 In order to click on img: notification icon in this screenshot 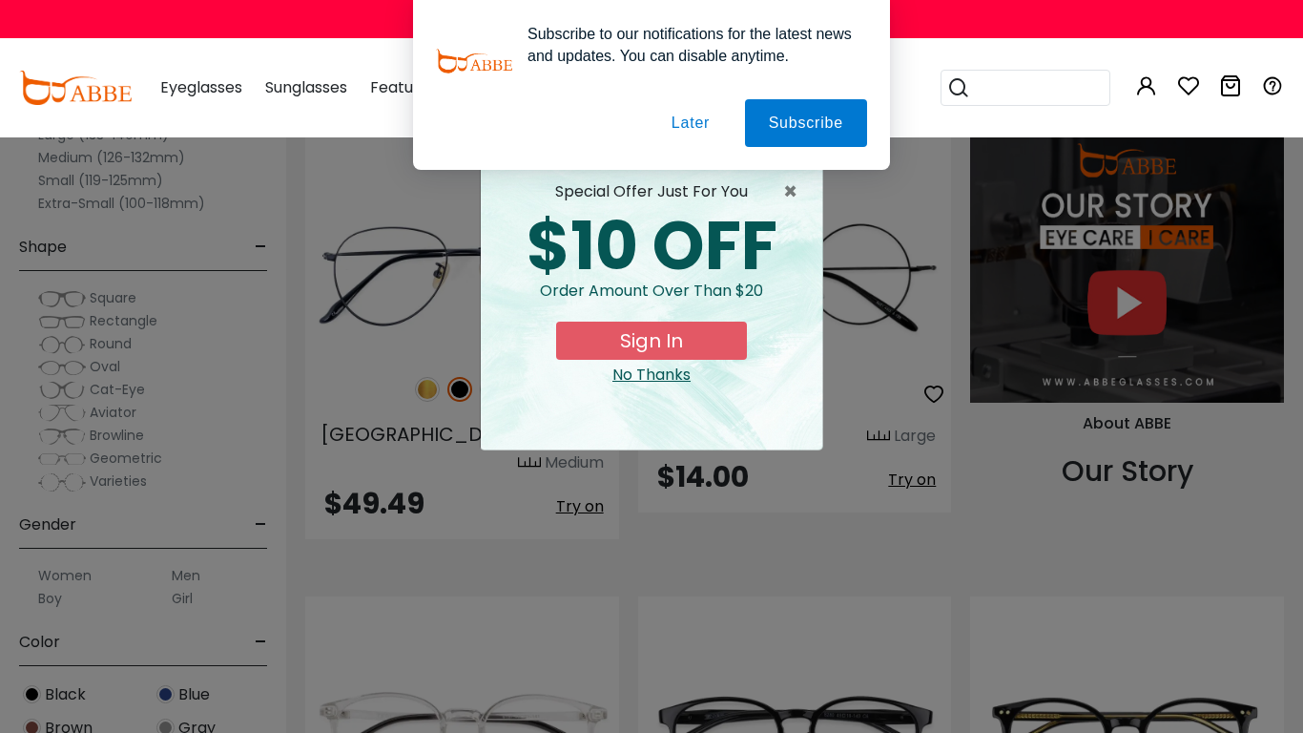, I will do `click(474, 61)`.